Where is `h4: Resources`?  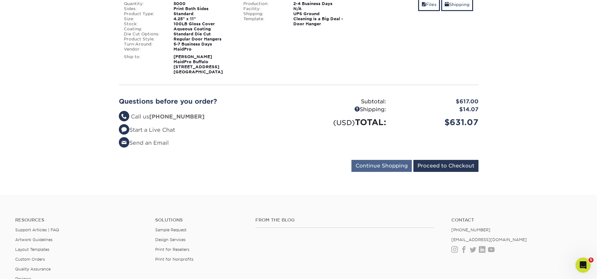 h4: Resources is located at coordinates (80, 220).